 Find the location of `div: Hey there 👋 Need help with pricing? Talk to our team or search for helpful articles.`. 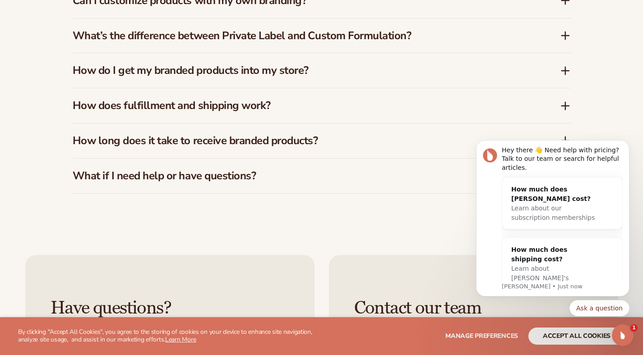

div: Hey there 👋 Need help with pricing? Talk to our team or search for helpful articles. is located at coordinates (100, 27).